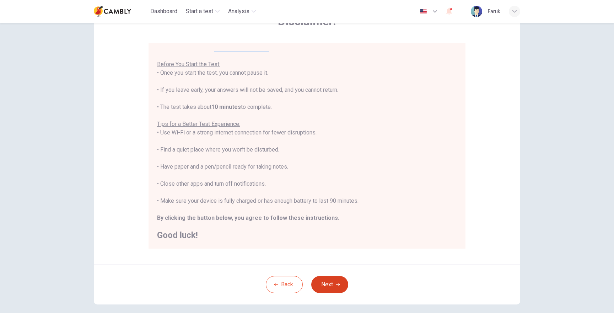 This screenshot has height=313, width=614. What do you see at coordinates (242, 11) in the screenshot?
I see `button: Analysis` at bounding box center [242, 11].